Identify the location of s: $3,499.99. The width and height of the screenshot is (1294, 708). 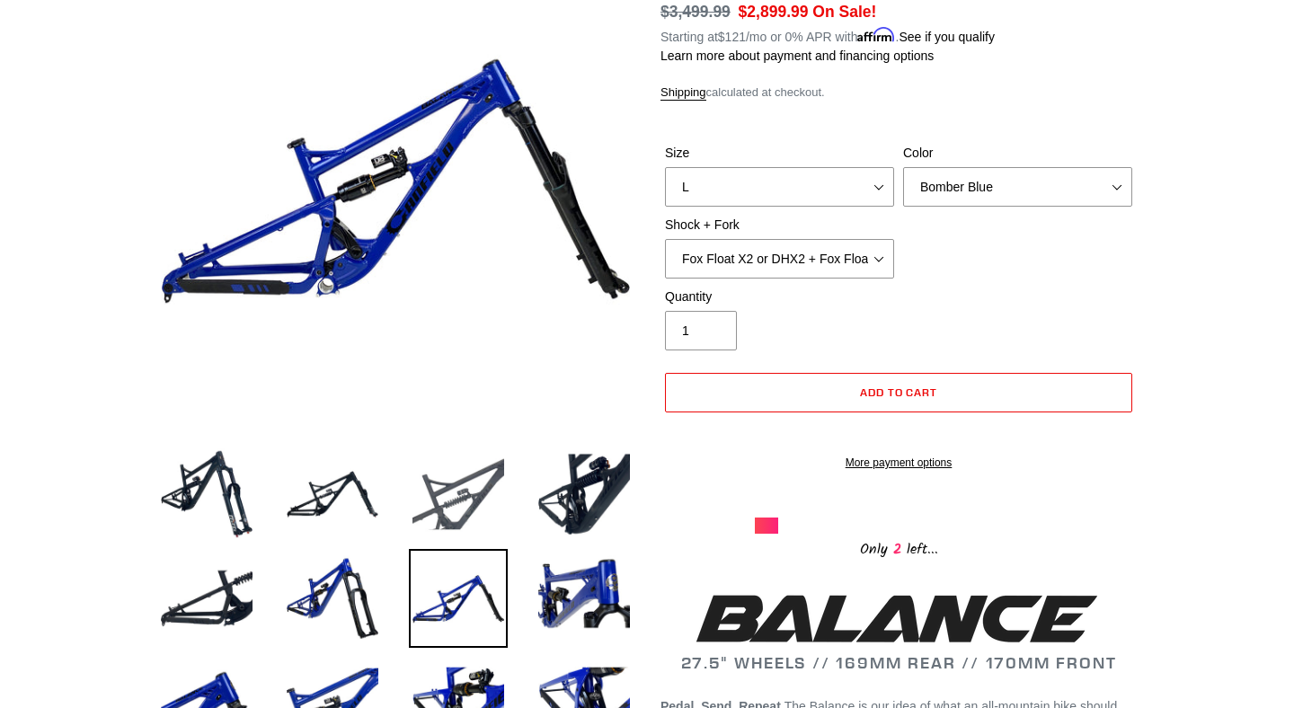
(695, 12).